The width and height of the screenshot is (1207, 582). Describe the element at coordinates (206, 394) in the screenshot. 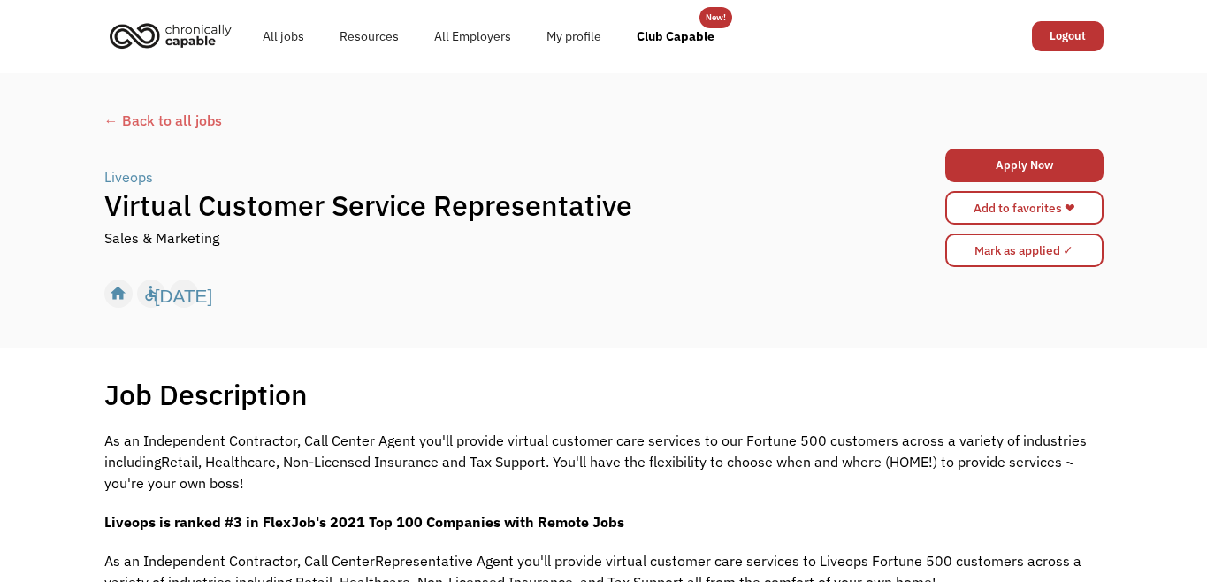

I see `h1: Job Description` at that location.